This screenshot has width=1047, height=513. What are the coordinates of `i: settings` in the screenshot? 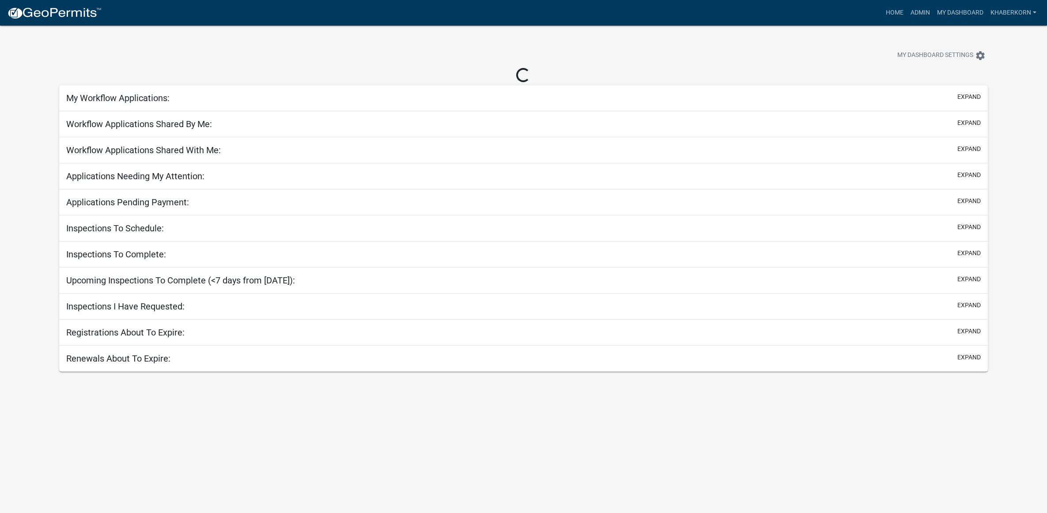 It's located at (980, 56).